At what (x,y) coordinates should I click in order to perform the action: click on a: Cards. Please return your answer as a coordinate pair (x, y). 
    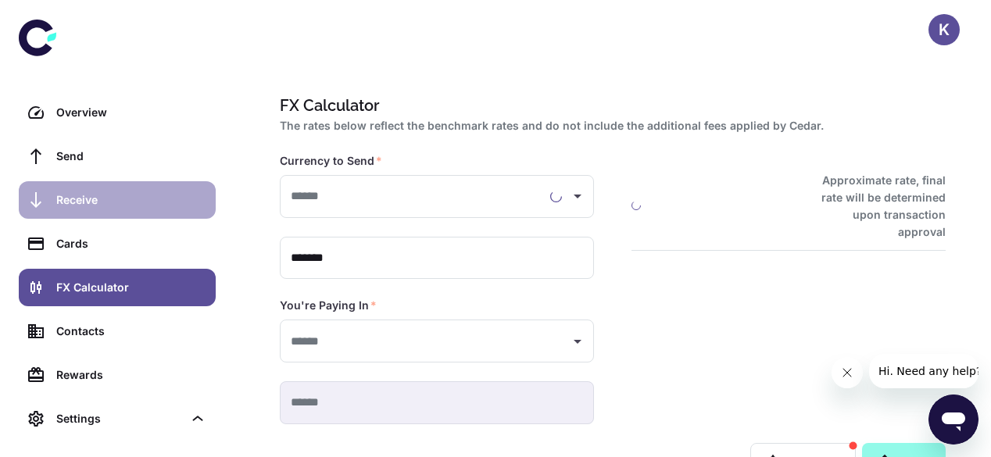
    Looking at the image, I should click on (117, 244).